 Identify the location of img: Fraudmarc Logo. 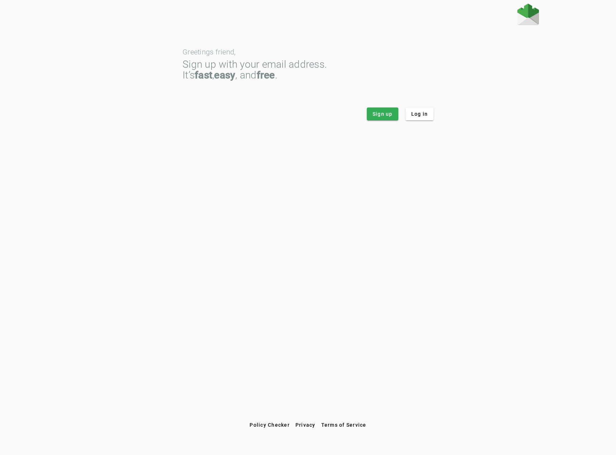
(528, 14).